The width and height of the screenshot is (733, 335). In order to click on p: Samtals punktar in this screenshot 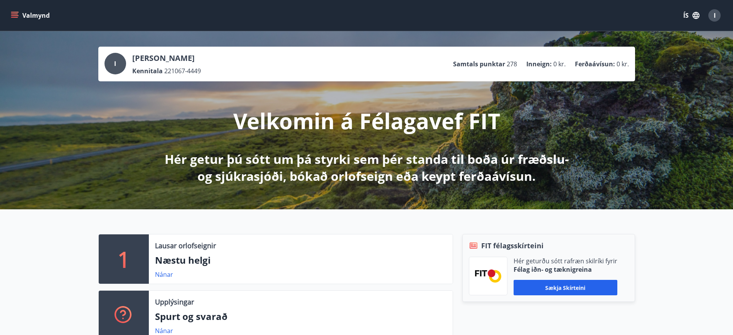, I will do `click(479, 64)`.